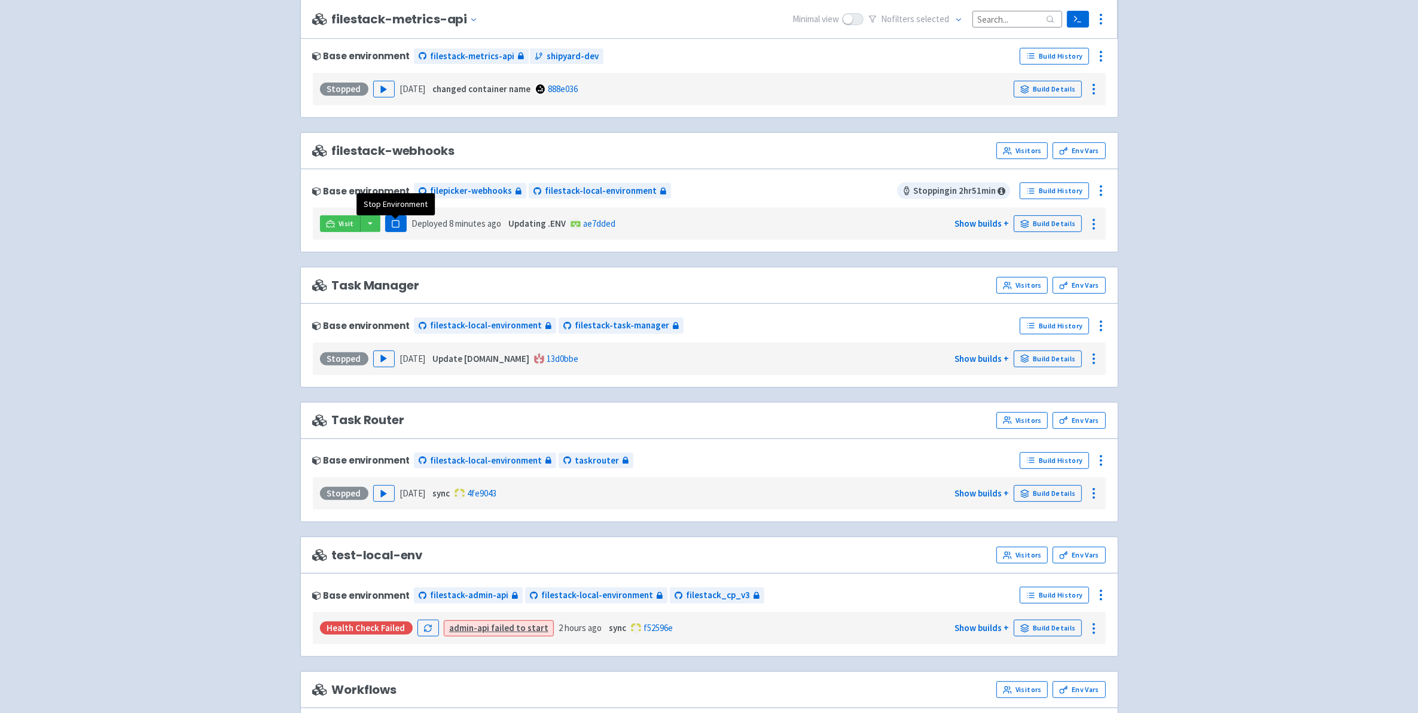 The height and width of the screenshot is (713, 1418). I want to click on a: taskrouter, so click(596, 461).